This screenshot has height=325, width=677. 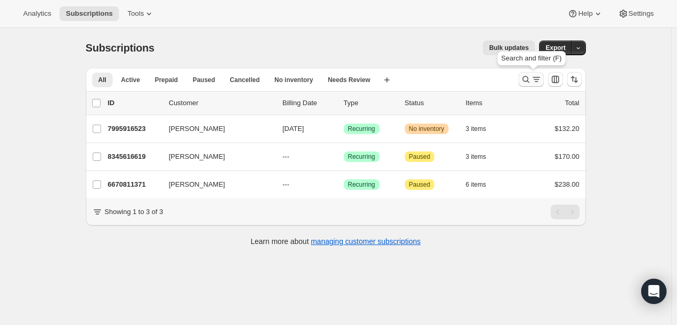 I want to click on div: Type, so click(x=370, y=103).